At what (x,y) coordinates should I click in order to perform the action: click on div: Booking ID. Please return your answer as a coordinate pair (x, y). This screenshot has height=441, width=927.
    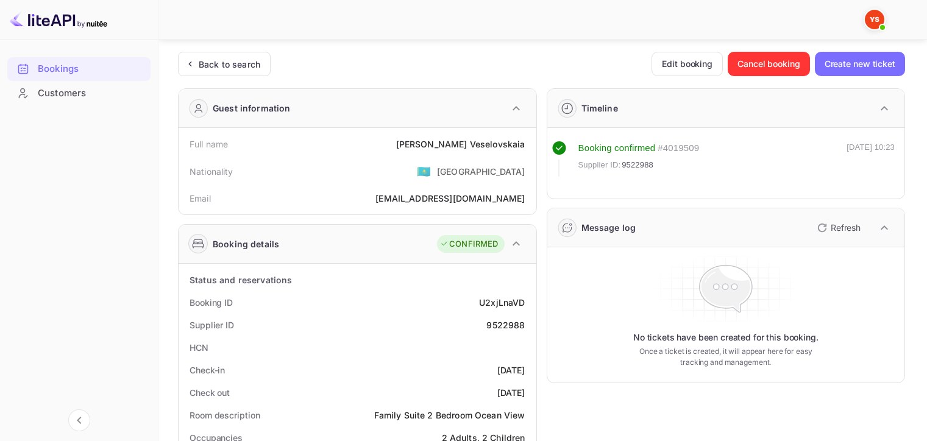
    Looking at the image, I should click on (211, 302).